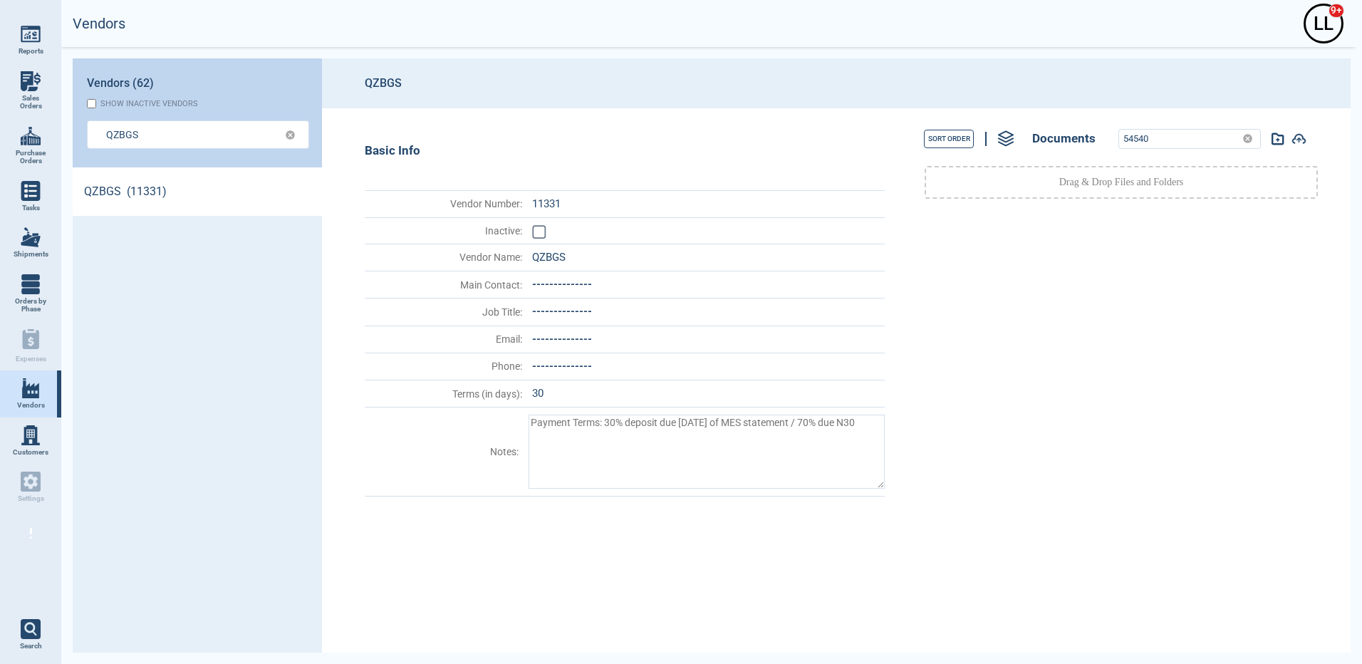 This screenshot has width=1362, height=664. Describe the element at coordinates (546, 204) in the screenshot. I see `span: 11331` at that location.